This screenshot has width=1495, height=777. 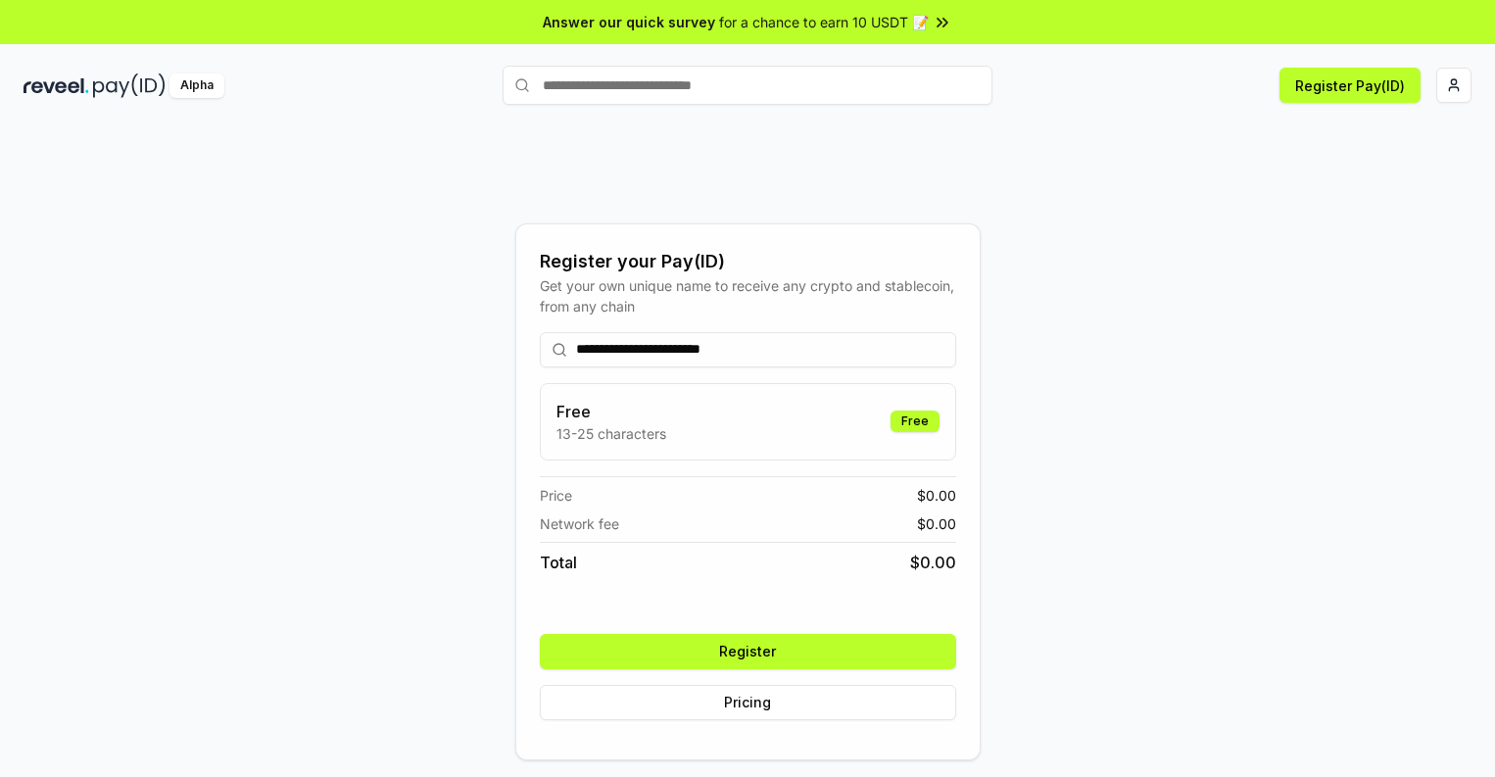 What do you see at coordinates (555, 495) in the screenshot?
I see `span: Price` at bounding box center [555, 495].